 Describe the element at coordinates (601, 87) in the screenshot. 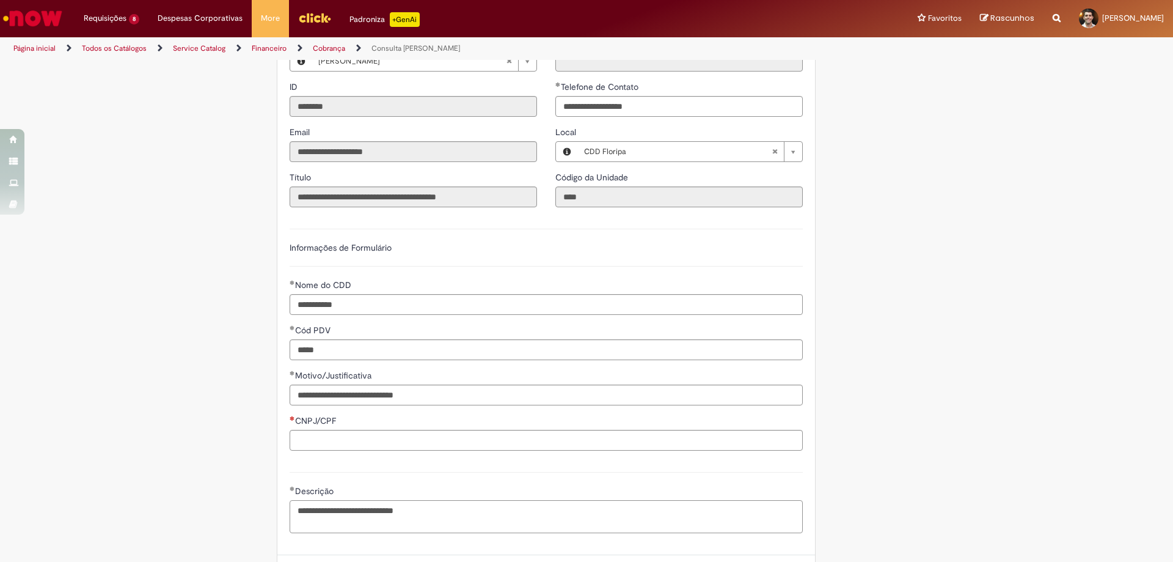

I see `span: Telefone de Contato` at that location.